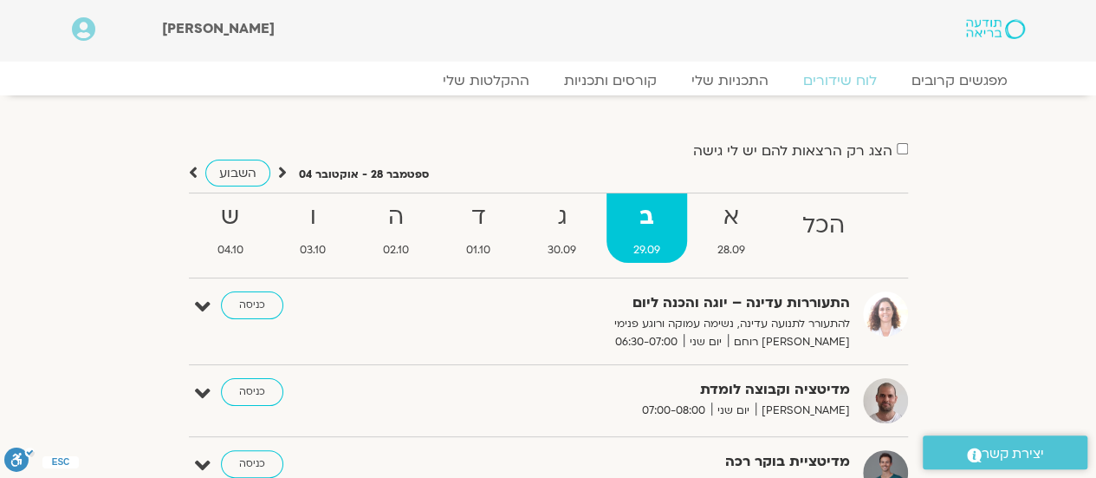 The width and height of the screenshot is (1096, 478). I want to click on strong: הכל, so click(823, 225).